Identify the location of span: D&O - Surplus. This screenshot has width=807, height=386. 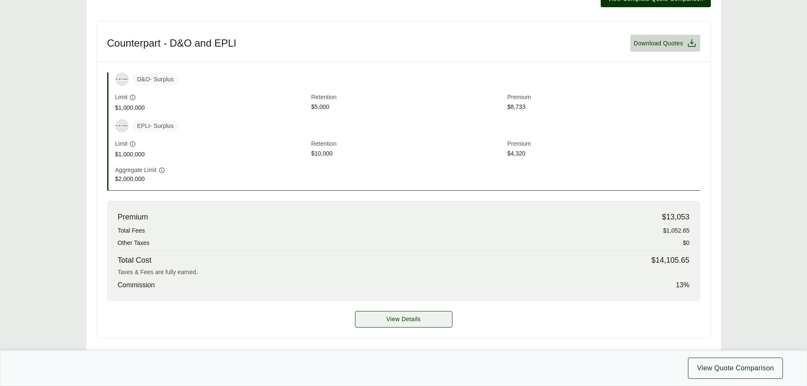
(155, 79).